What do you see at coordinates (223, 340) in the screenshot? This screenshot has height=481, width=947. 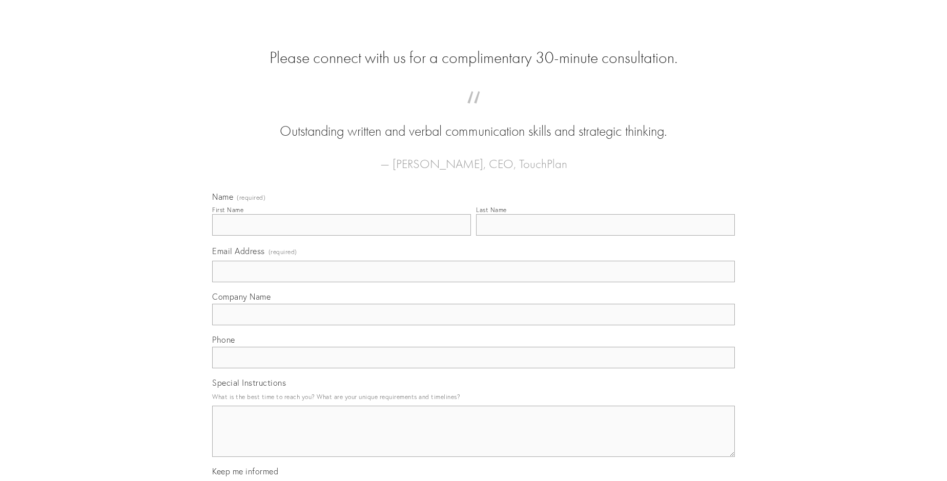 I see `span: Phone` at bounding box center [223, 340].